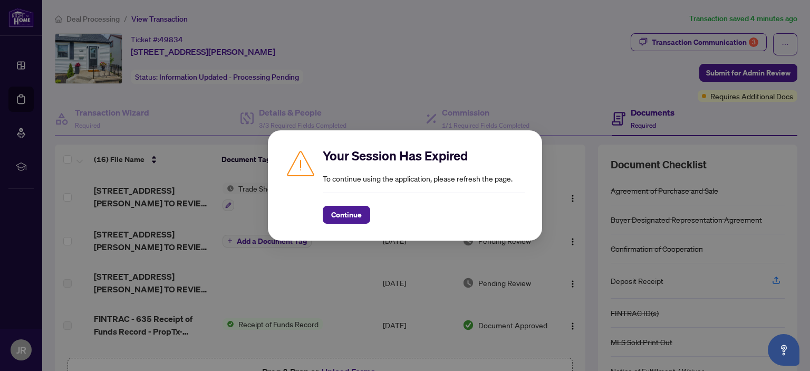  What do you see at coordinates (346, 215) in the screenshot?
I see `button: Continue` at bounding box center [346, 215].